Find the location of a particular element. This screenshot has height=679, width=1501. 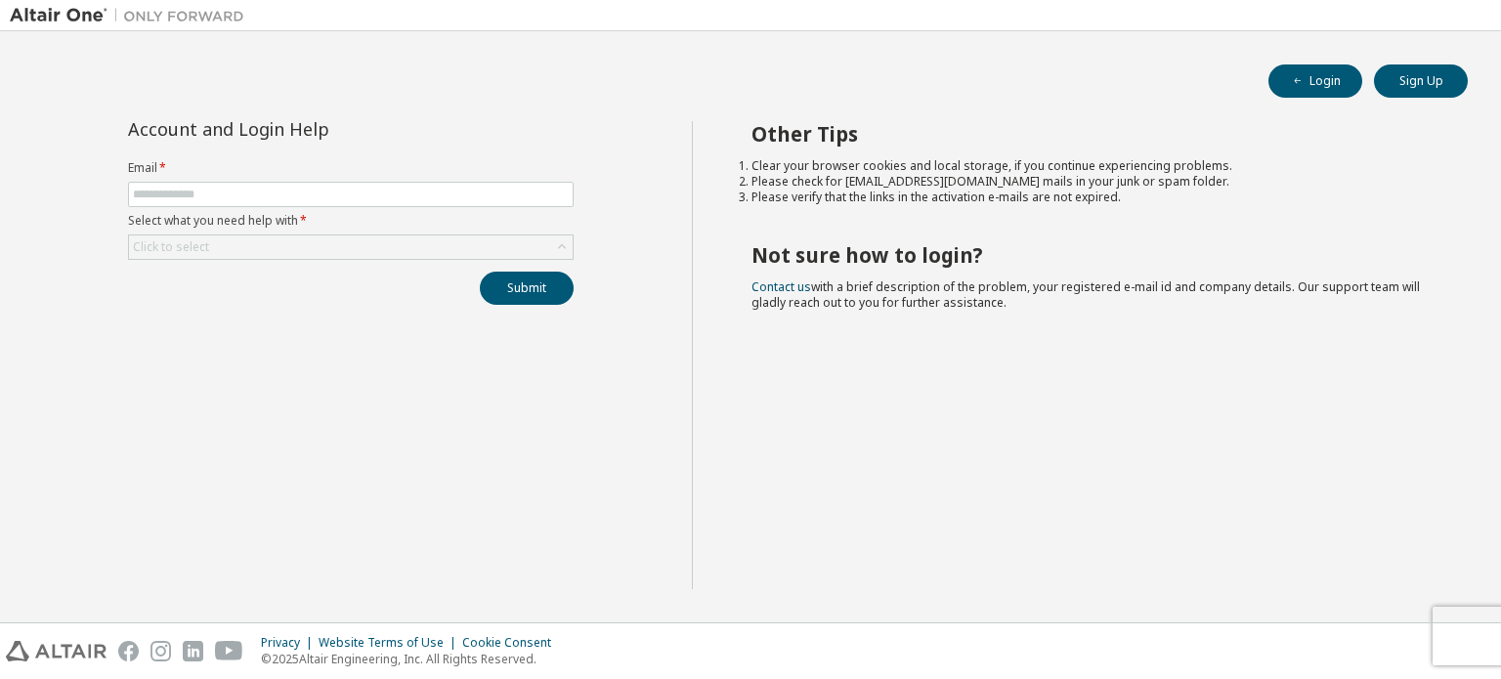

div: Cookie Consent is located at coordinates (512, 643).